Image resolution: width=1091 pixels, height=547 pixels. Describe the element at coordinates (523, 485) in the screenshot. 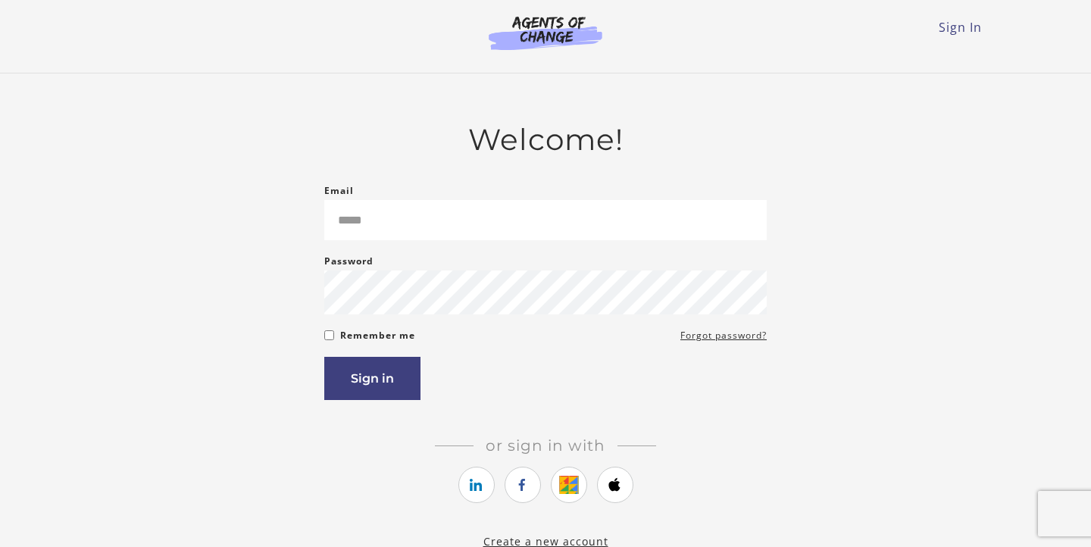

I see `a: https://courses.thinkific.com/users/auth/facebook?ss%5Breferral%5D=&ss%5Buser_return_to%5D=&ss%5B...` at that location.